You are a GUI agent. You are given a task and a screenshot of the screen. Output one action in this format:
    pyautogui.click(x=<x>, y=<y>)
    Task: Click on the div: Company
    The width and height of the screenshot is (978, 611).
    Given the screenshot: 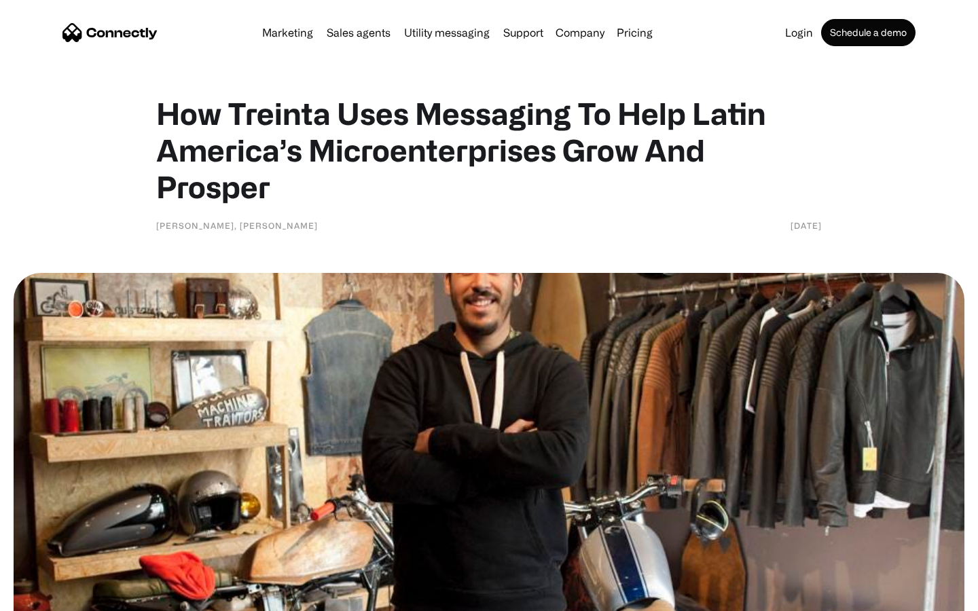 What is the action you would take?
    pyautogui.click(x=580, y=33)
    